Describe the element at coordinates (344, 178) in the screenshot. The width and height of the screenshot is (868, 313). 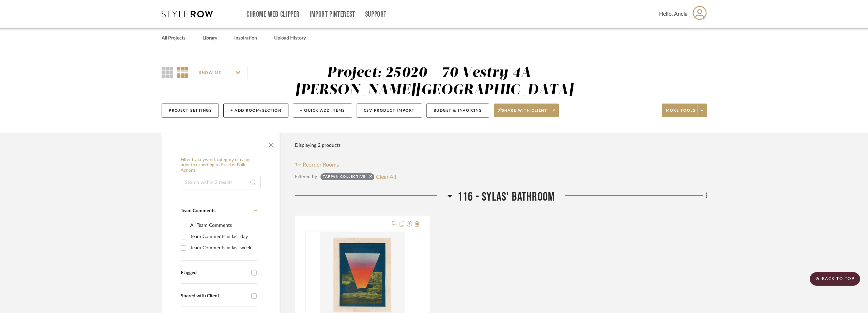
I see `div: Tappan Collective` at that location.